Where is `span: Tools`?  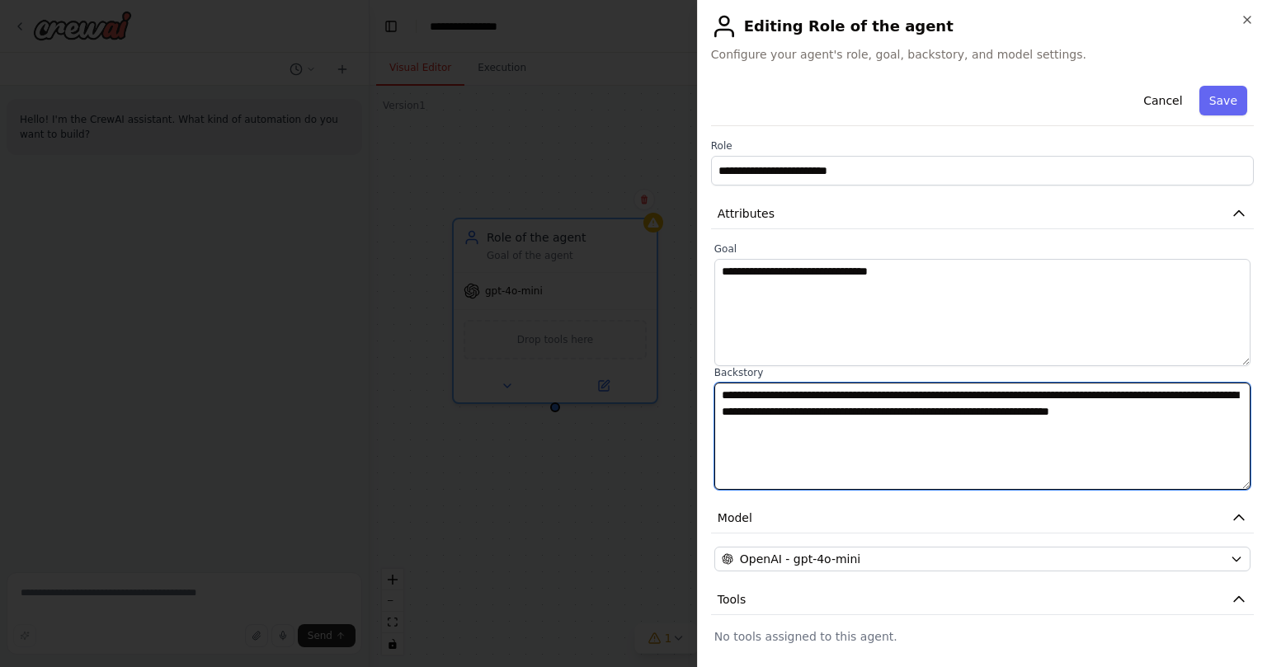
span: Tools is located at coordinates (731, 600).